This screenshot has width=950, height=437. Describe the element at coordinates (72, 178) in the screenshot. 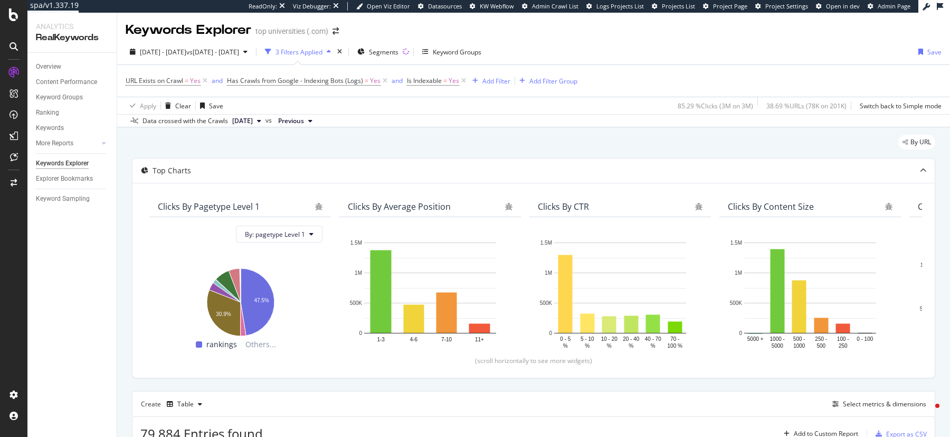

I see `a: Explorer Bookmarks` at that location.